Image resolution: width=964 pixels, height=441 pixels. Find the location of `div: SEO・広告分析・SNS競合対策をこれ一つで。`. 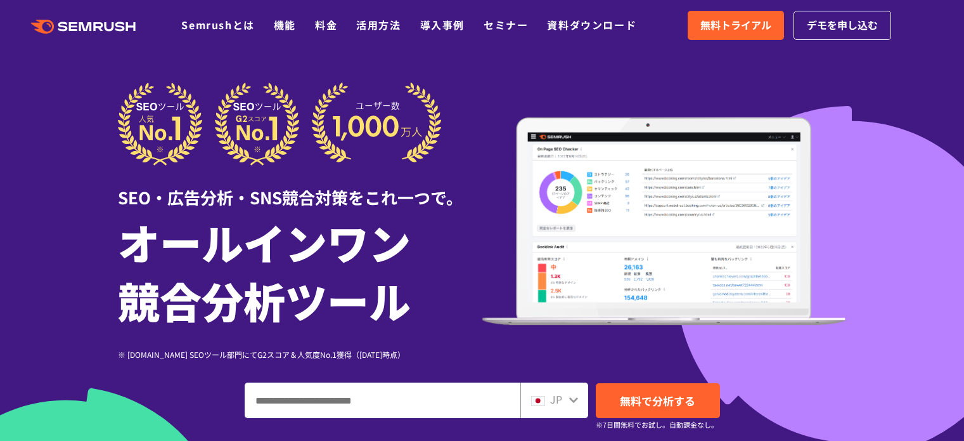

div: SEO・広告分析・SNS競合対策をこれ一つで。 is located at coordinates (300, 187).